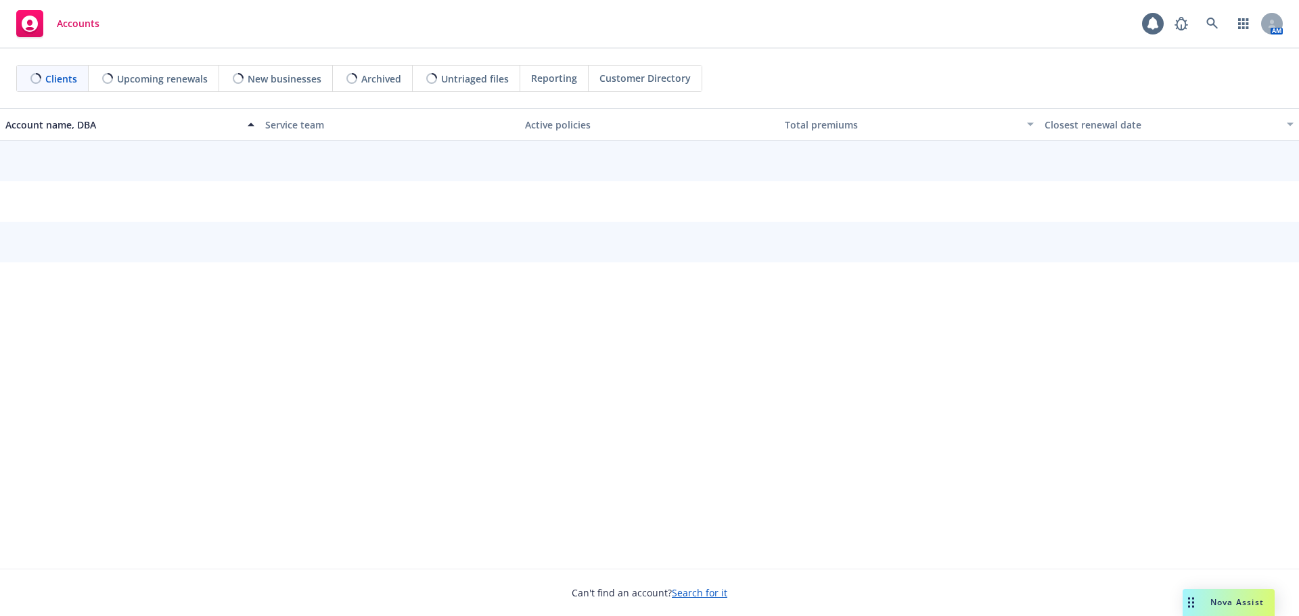 This screenshot has height=616, width=1299. What do you see at coordinates (700, 593) in the screenshot?
I see `a: Search for it` at bounding box center [700, 593].